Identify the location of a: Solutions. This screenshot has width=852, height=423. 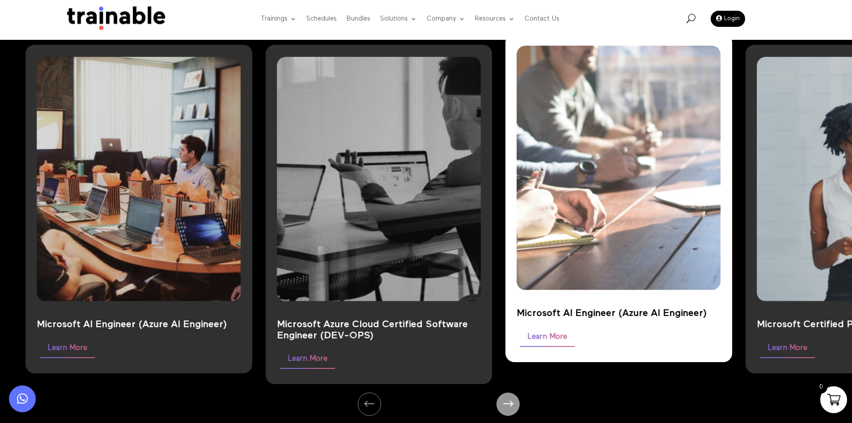
(399, 19).